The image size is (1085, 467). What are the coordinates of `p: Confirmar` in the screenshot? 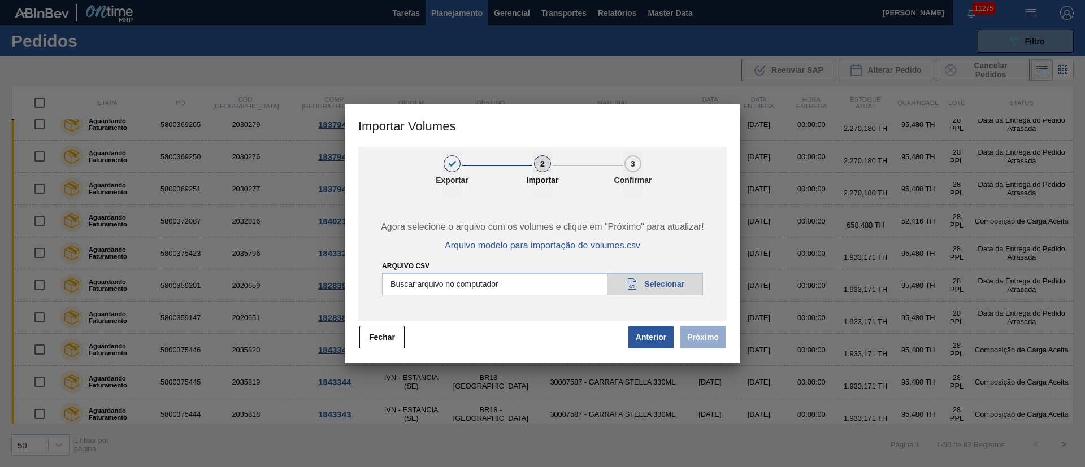 It's located at (633, 180).